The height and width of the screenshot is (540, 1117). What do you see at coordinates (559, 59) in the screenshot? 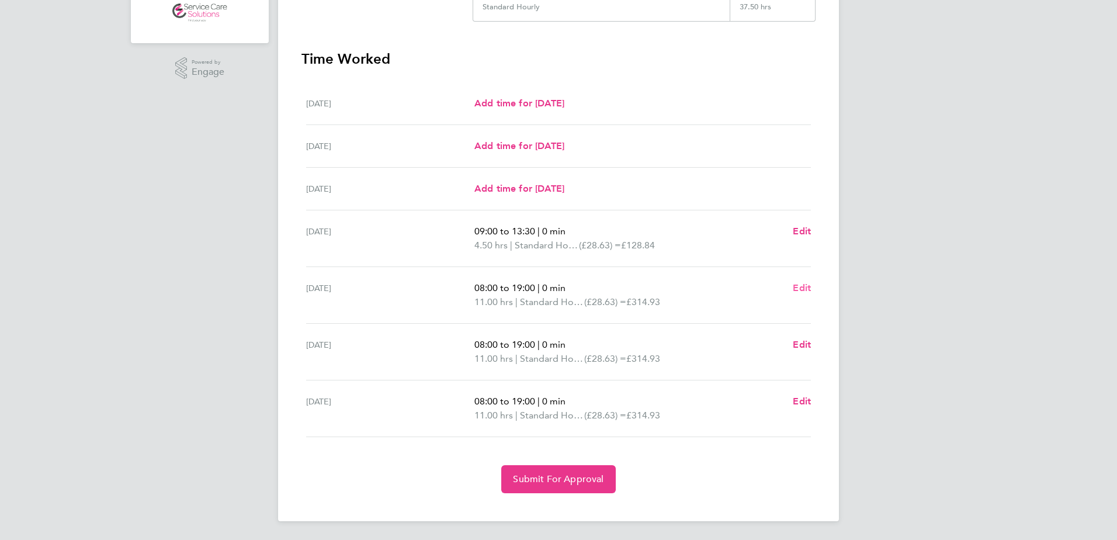
I see `h3: Time Worked` at bounding box center [559, 59].